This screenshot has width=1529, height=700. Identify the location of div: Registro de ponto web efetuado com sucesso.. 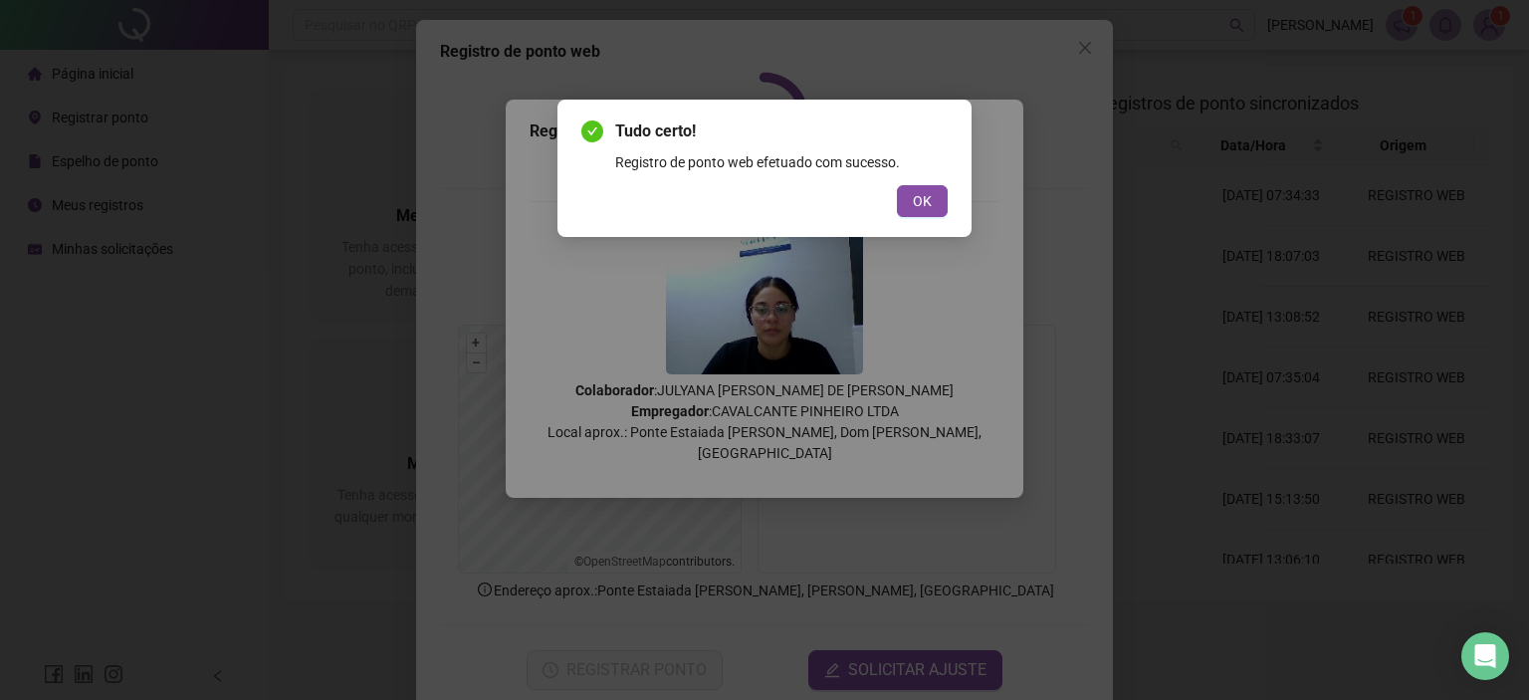
(781, 162).